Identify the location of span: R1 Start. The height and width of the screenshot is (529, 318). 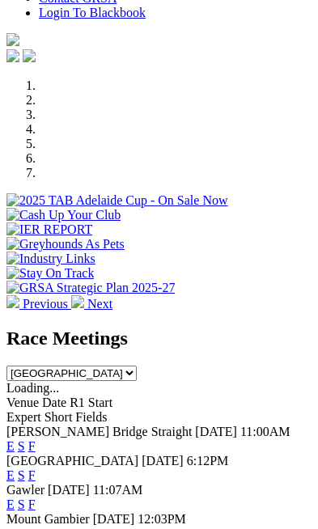
(91, 402).